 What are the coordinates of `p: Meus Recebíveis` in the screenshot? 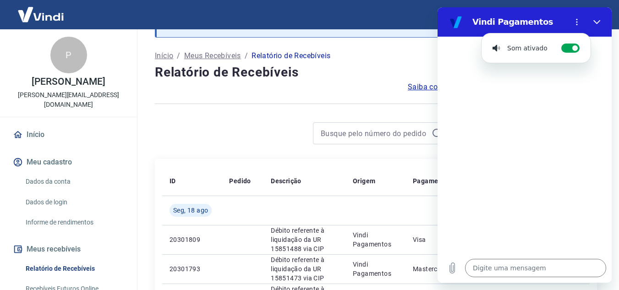 It's located at (213, 56).